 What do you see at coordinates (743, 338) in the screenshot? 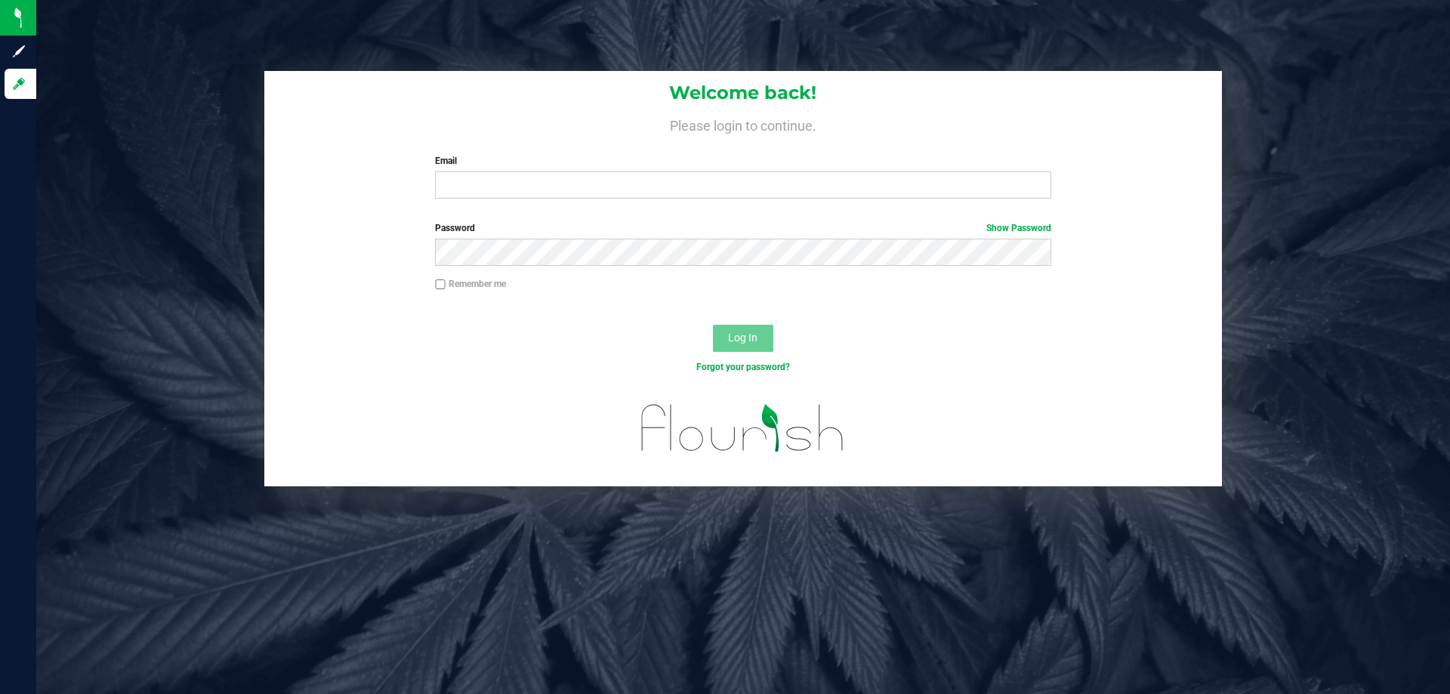
I see `button: Log In` at bounding box center [743, 338].